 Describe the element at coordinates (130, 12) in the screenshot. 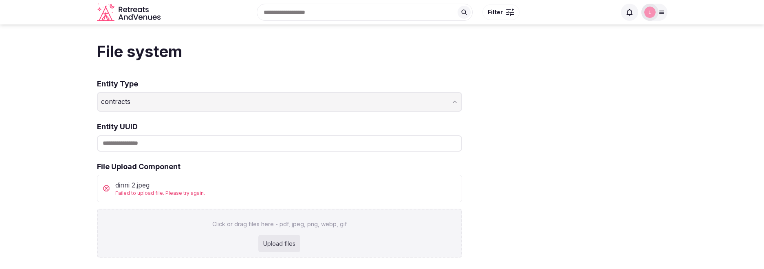

I see `svg: Retreats and Venues company logo` at that location.